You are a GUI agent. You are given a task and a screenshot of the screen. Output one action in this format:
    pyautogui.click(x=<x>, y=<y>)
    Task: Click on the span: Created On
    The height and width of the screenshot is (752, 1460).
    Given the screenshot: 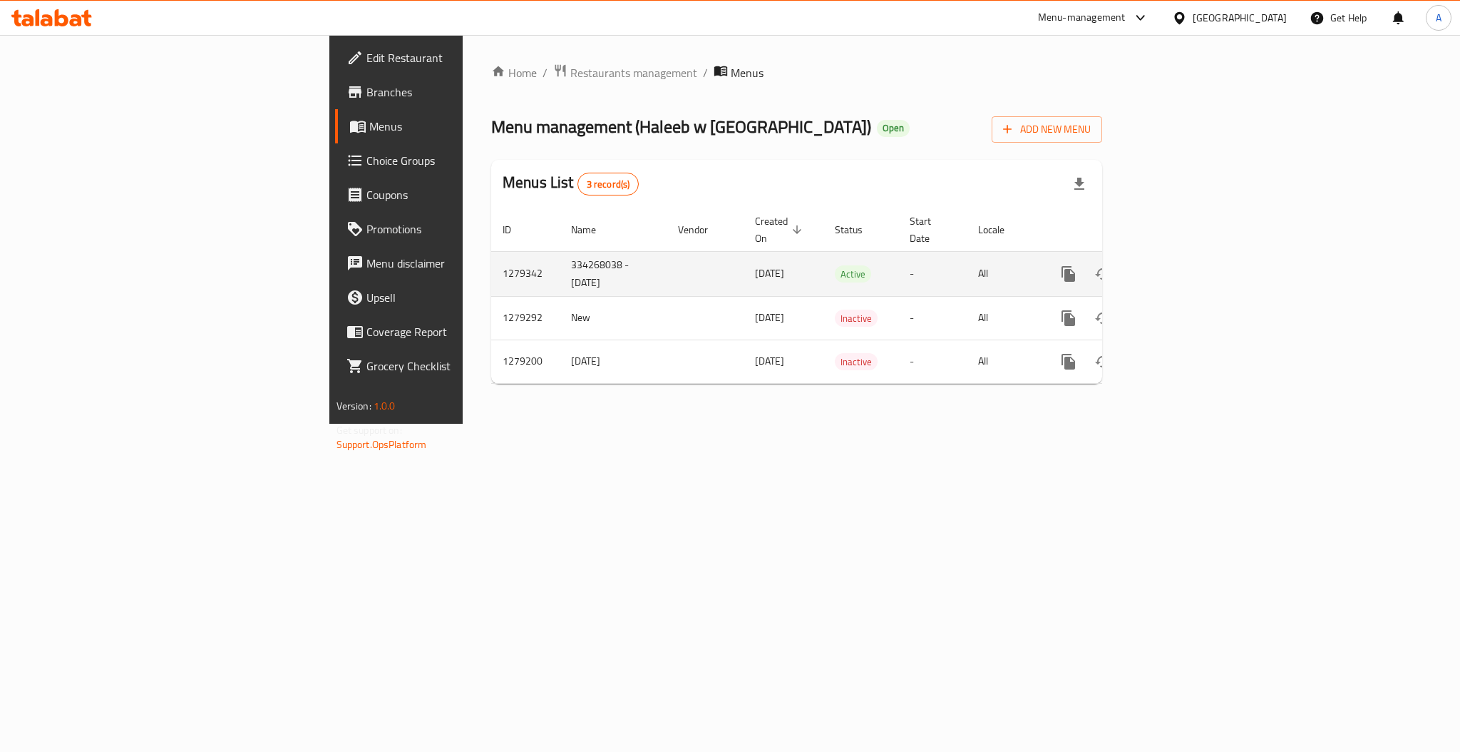 What is the action you would take?
    pyautogui.click(x=781, y=230)
    